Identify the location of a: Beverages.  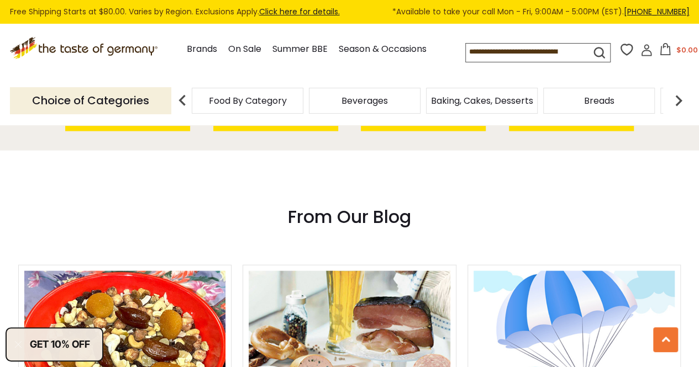
(364, 100).